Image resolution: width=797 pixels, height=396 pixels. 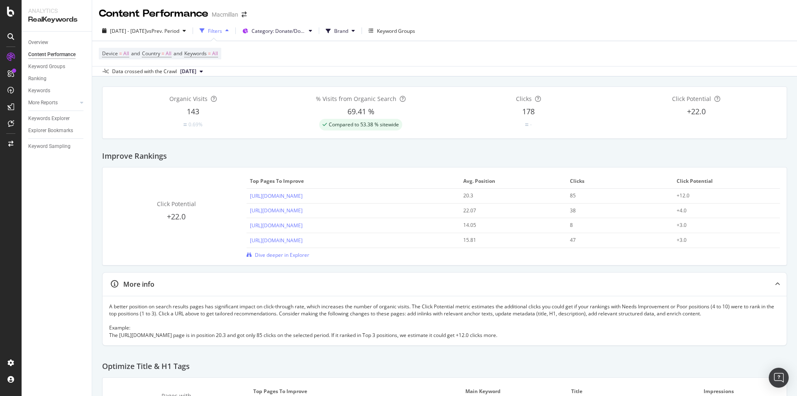 I want to click on span: Keywords, so click(x=196, y=53).